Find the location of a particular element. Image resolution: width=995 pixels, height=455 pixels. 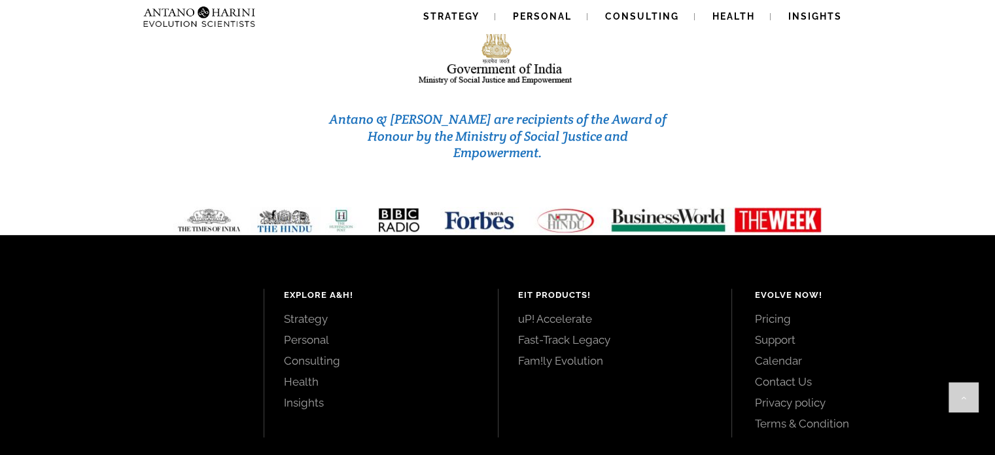

a: uP! Accelerate is located at coordinates (615, 319).